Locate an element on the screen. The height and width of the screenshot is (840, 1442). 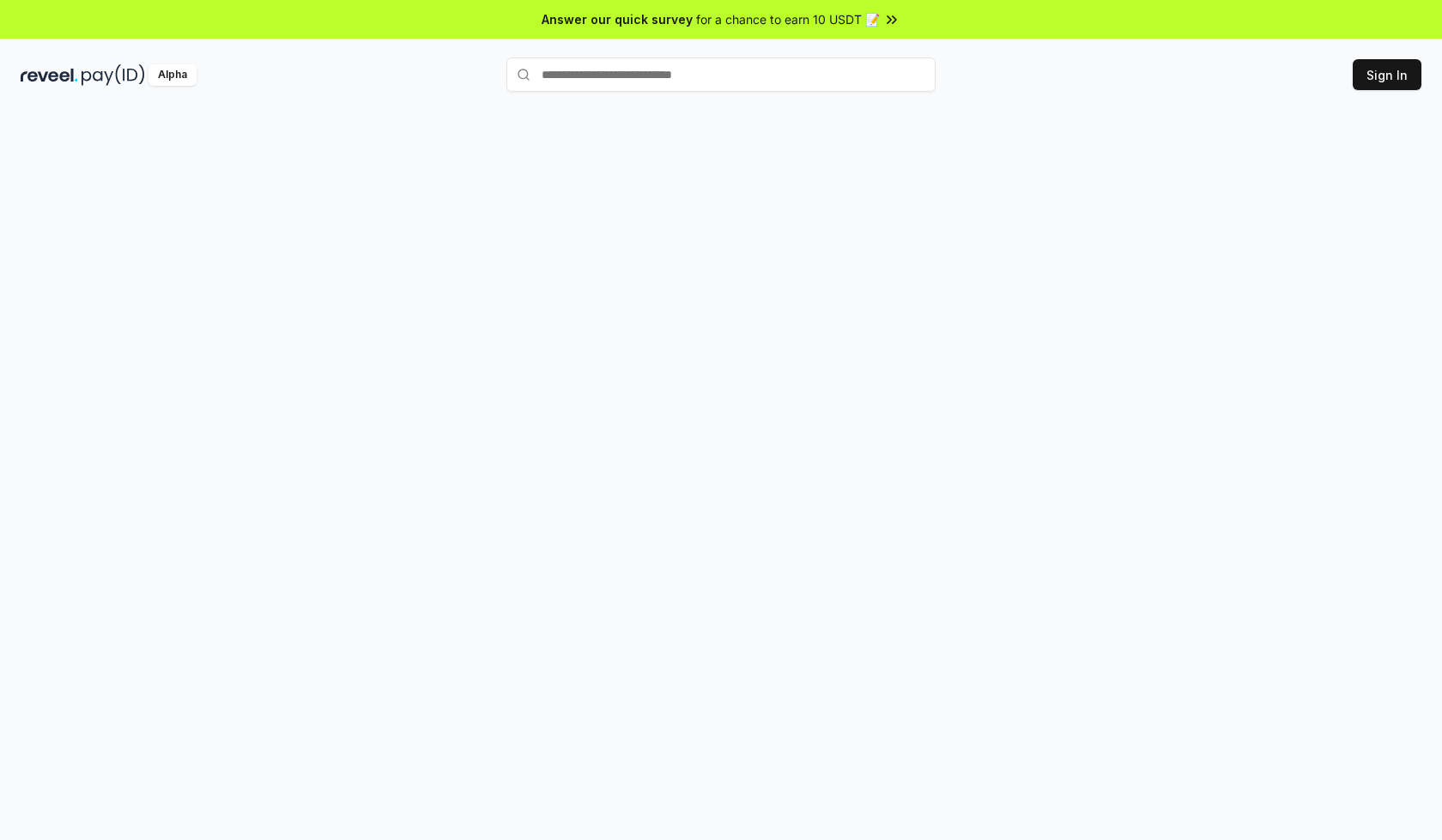
img: reveel_dark is located at coordinates (49, 75).